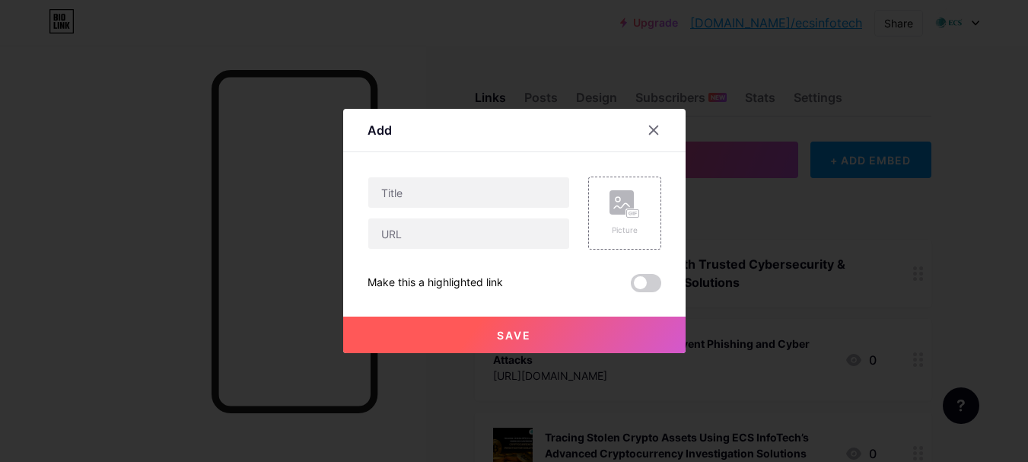 The width and height of the screenshot is (1028, 462). Describe the element at coordinates (469, 234) in the screenshot. I see `input: URL` at that location.